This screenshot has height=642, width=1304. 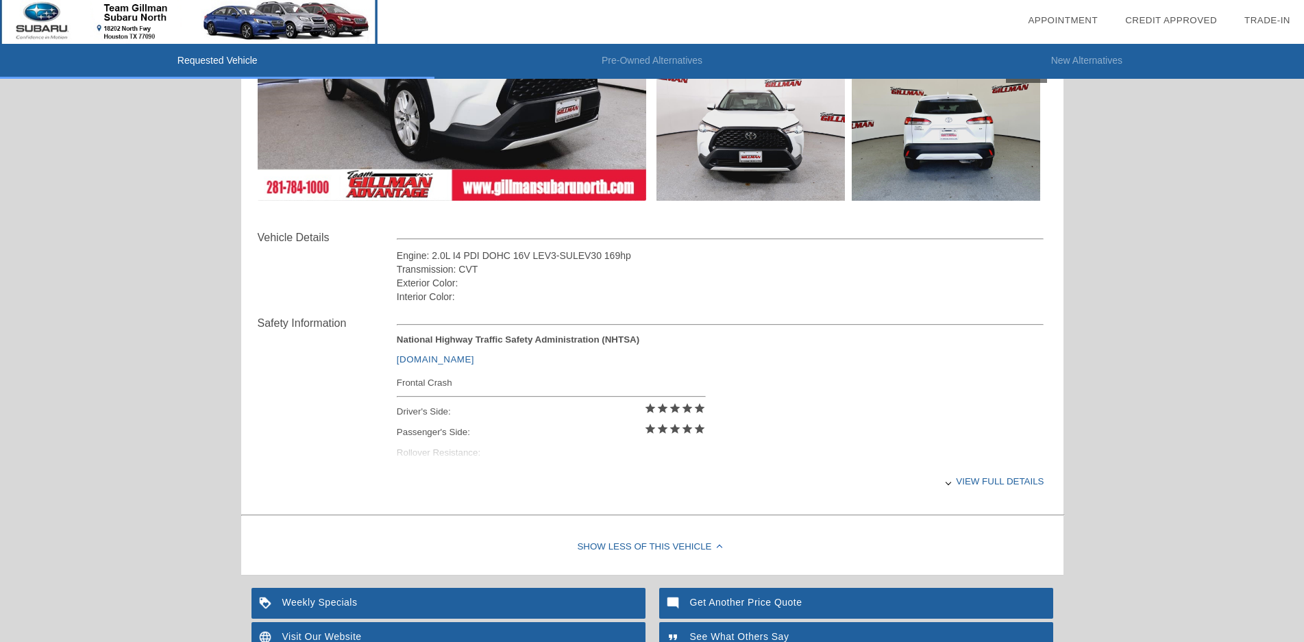 What do you see at coordinates (720, 256) in the screenshot?
I see `div: Engine: 2.0L I4 PDI DOHC 16V LEV3-SULEV30 169hp` at bounding box center [720, 256].